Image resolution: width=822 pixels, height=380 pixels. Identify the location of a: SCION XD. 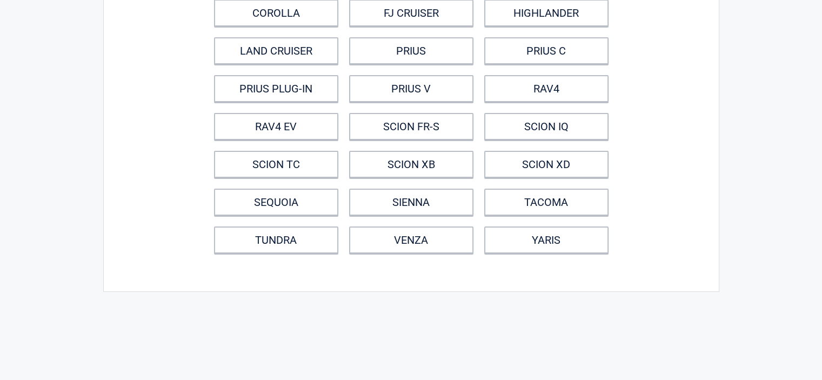
(547, 164).